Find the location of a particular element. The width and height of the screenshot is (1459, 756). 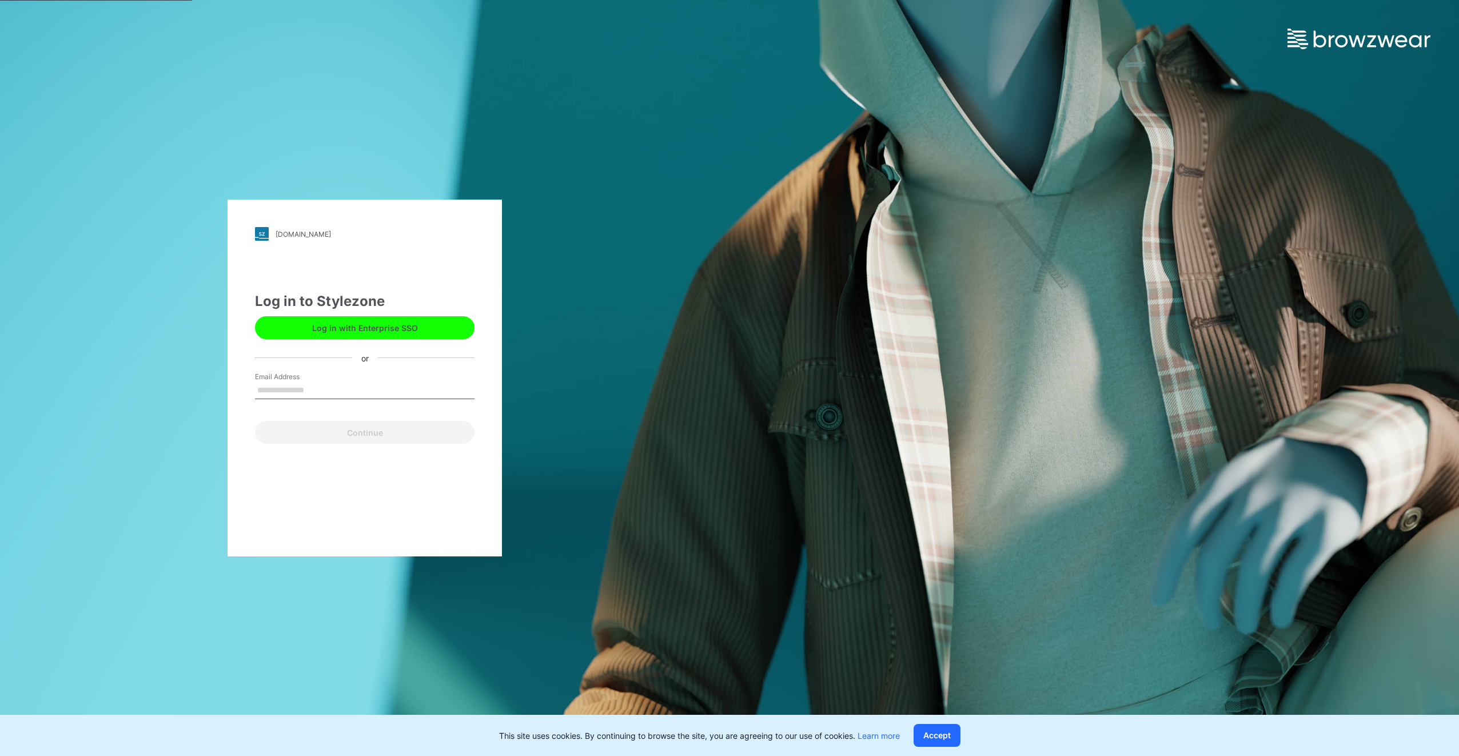

div: or is located at coordinates (365, 357).